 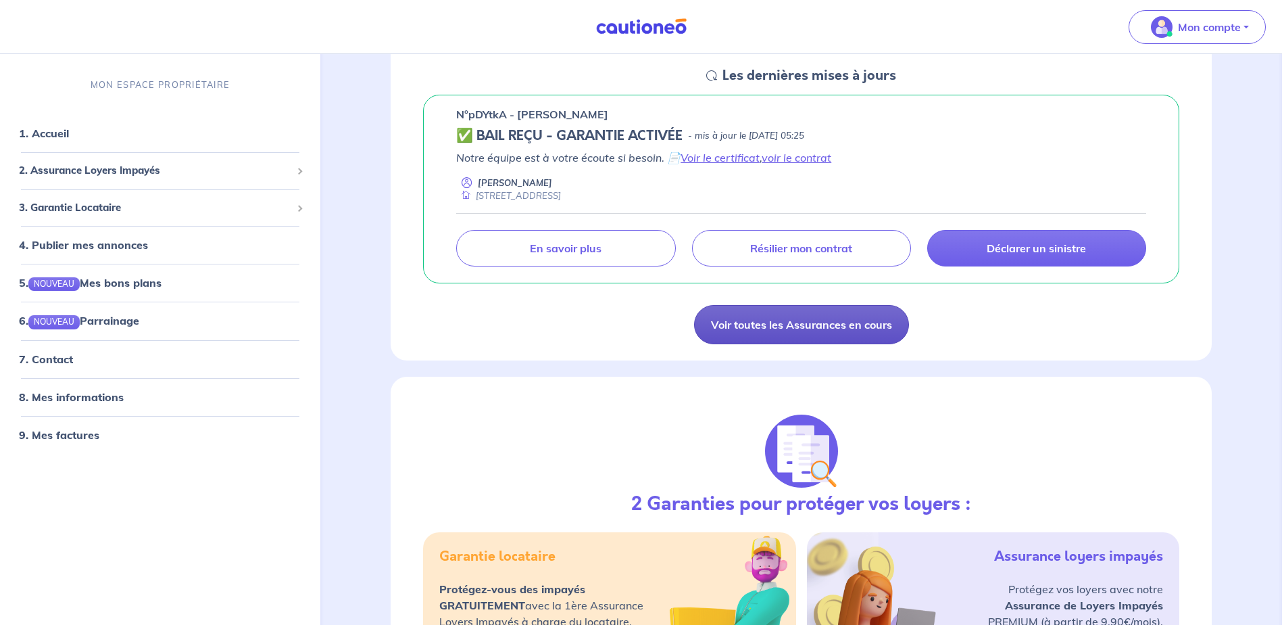 What do you see at coordinates (160, 435) in the screenshot?
I see `div: 9. Mes factures` at bounding box center [160, 435].